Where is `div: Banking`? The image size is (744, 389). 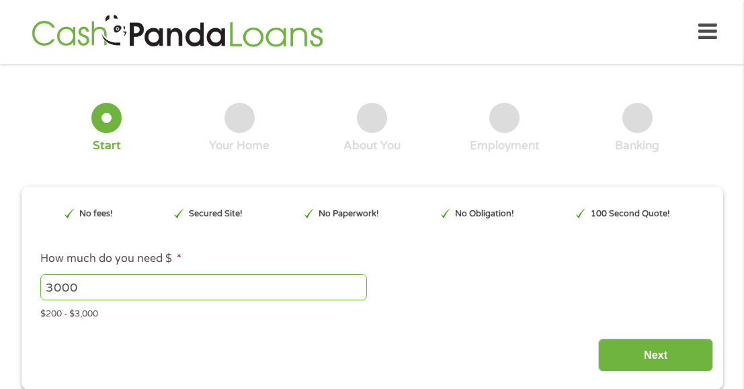
div: Banking is located at coordinates (637, 146).